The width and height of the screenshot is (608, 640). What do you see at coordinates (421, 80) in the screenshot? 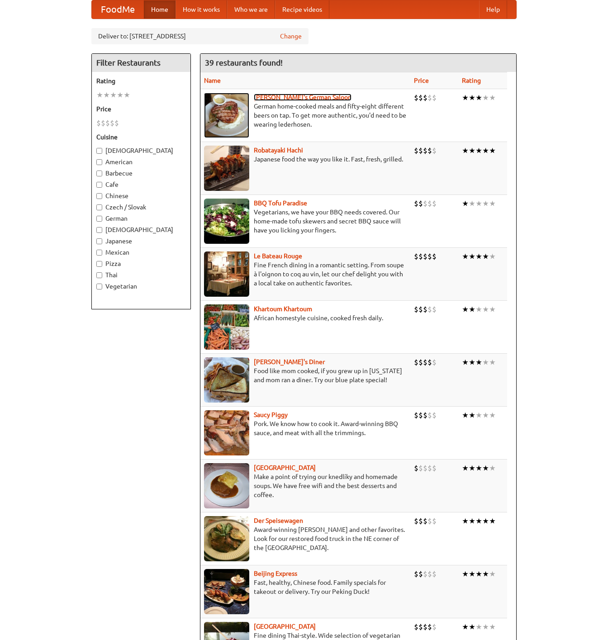
I see `a: Price` at bounding box center [421, 80].